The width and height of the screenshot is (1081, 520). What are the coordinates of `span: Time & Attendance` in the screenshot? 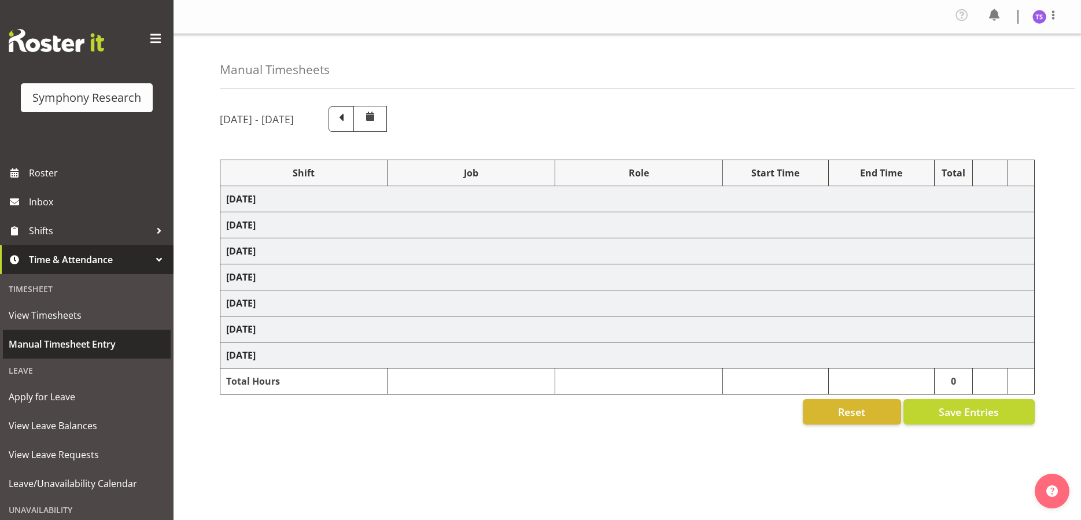 It's located at (90, 260).